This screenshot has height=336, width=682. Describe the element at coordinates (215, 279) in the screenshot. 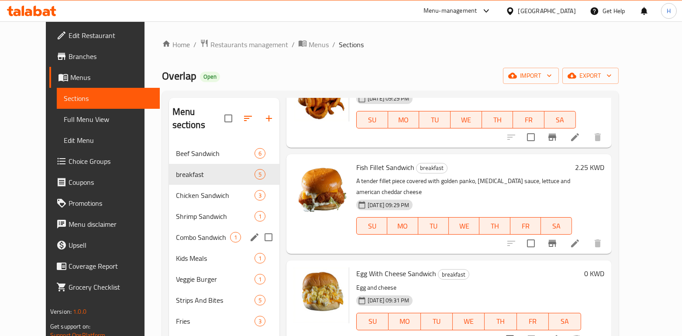

I see `div: Veggie Burger` at that location.